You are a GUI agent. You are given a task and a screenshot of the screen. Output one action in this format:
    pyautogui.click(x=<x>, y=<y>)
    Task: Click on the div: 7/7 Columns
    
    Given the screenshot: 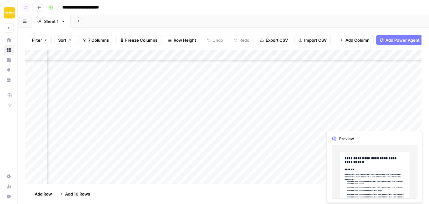 What is the action you would take?
    pyautogui.click(x=405, y=194)
    